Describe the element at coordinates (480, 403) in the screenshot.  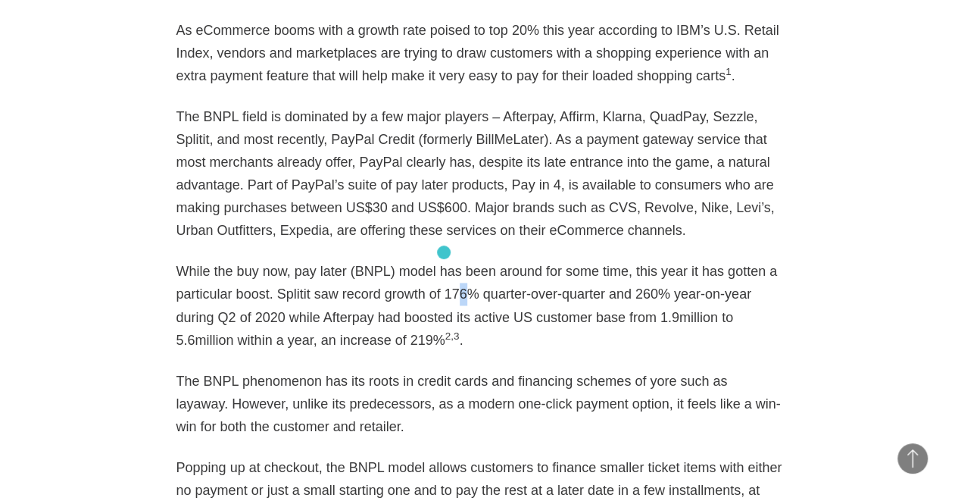
I see `p: The BNPL phenomenon has its roots in credit cards and financing schemes of yore such as layaway. ...` at that location.